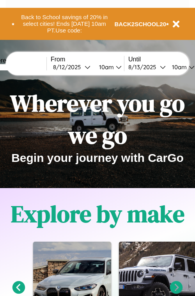 This screenshot has width=195, height=296. Describe the element at coordinates (98, 214) in the screenshot. I see `h1: Explore by make` at that location.